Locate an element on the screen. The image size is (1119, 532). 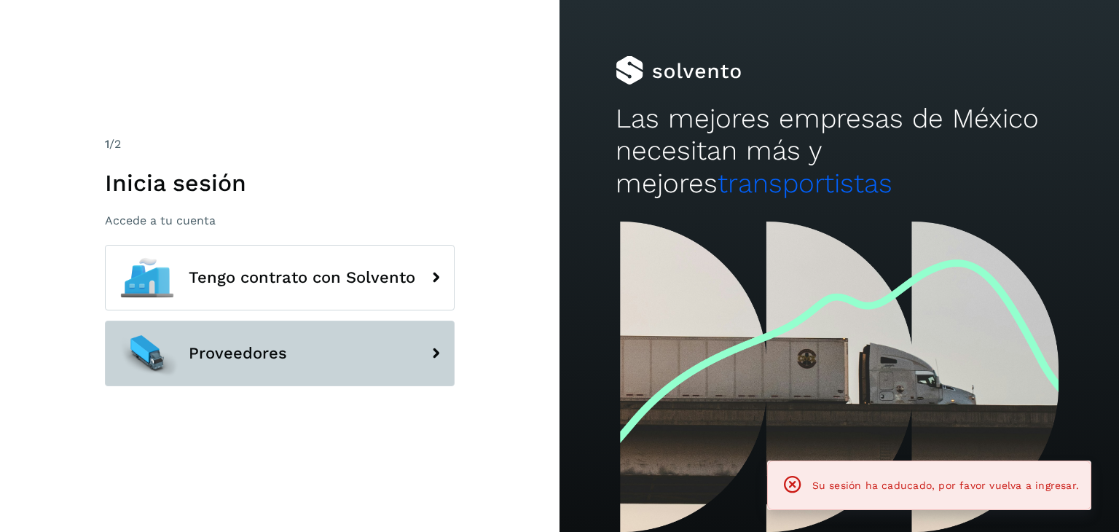
span: Tengo contrato con Solvento is located at coordinates (302, 278).